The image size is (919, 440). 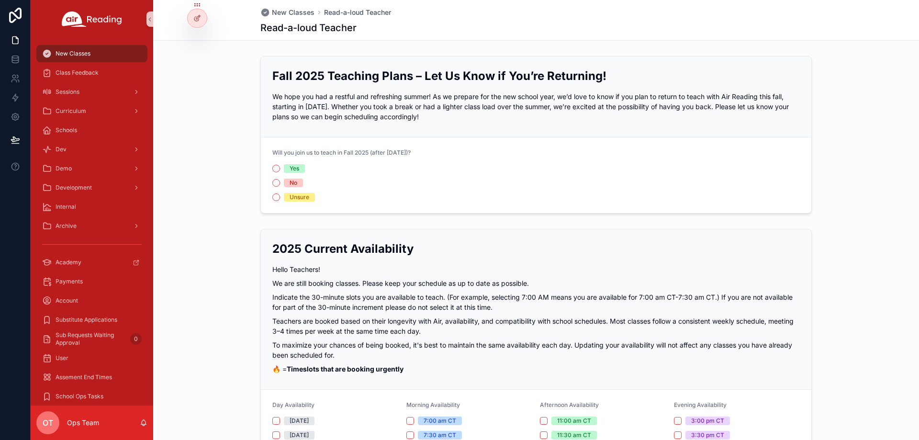 What do you see at coordinates (79, 397) in the screenshot?
I see `span: School Ops Tasks` at bounding box center [79, 397].